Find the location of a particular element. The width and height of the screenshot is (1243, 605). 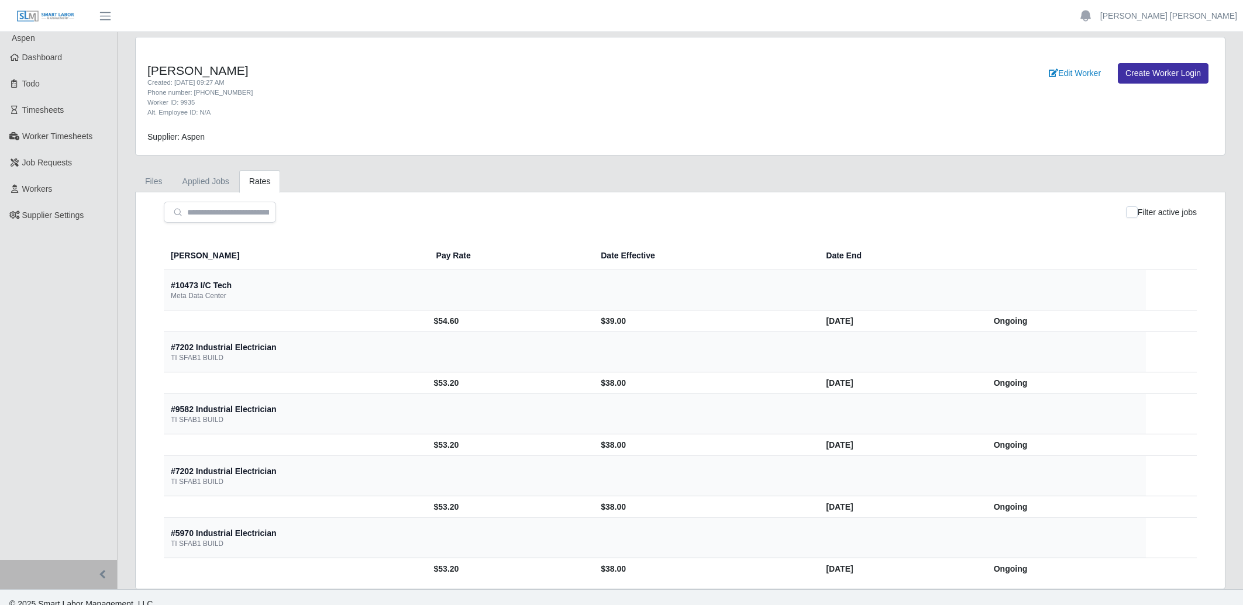

div: #10473 I/C Tech is located at coordinates (201, 285).